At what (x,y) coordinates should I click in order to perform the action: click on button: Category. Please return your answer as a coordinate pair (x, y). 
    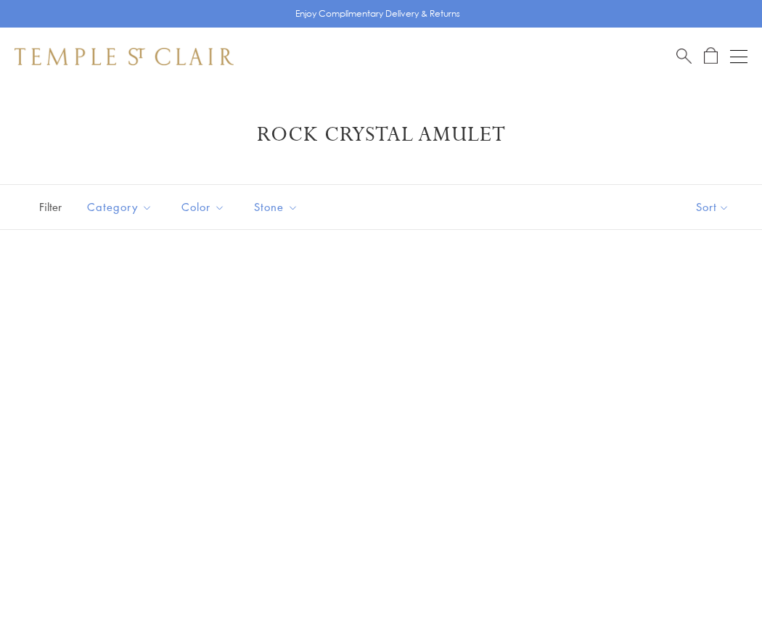
    Looking at the image, I should click on (120, 207).